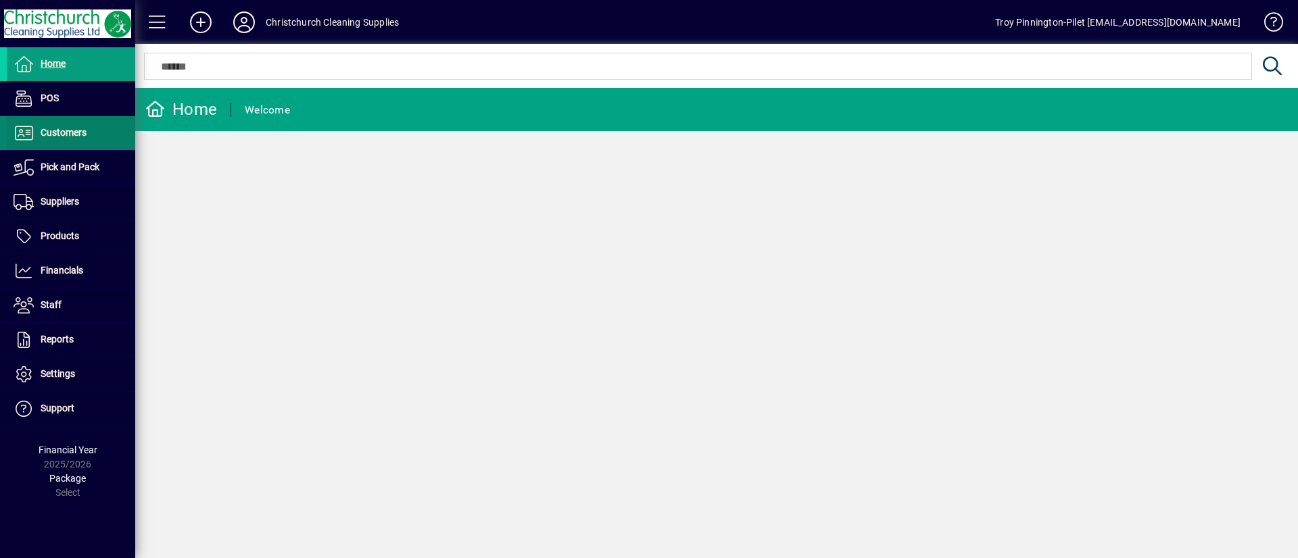 This screenshot has width=1298, height=558. Describe the element at coordinates (181, 109) in the screenshot. I see `div: Home` at that location.